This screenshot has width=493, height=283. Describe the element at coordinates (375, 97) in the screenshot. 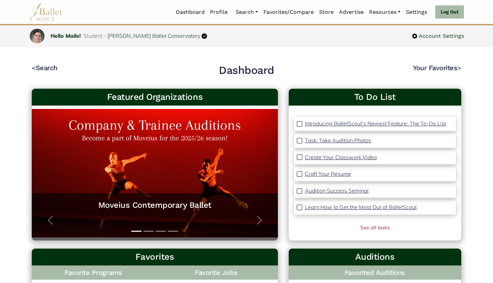

I see `h3: To Do List` at that location.